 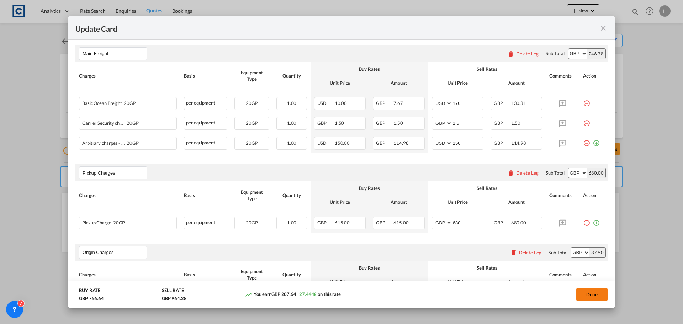 I want to click on div: GBP 964.28, so click(x=174, y=299).